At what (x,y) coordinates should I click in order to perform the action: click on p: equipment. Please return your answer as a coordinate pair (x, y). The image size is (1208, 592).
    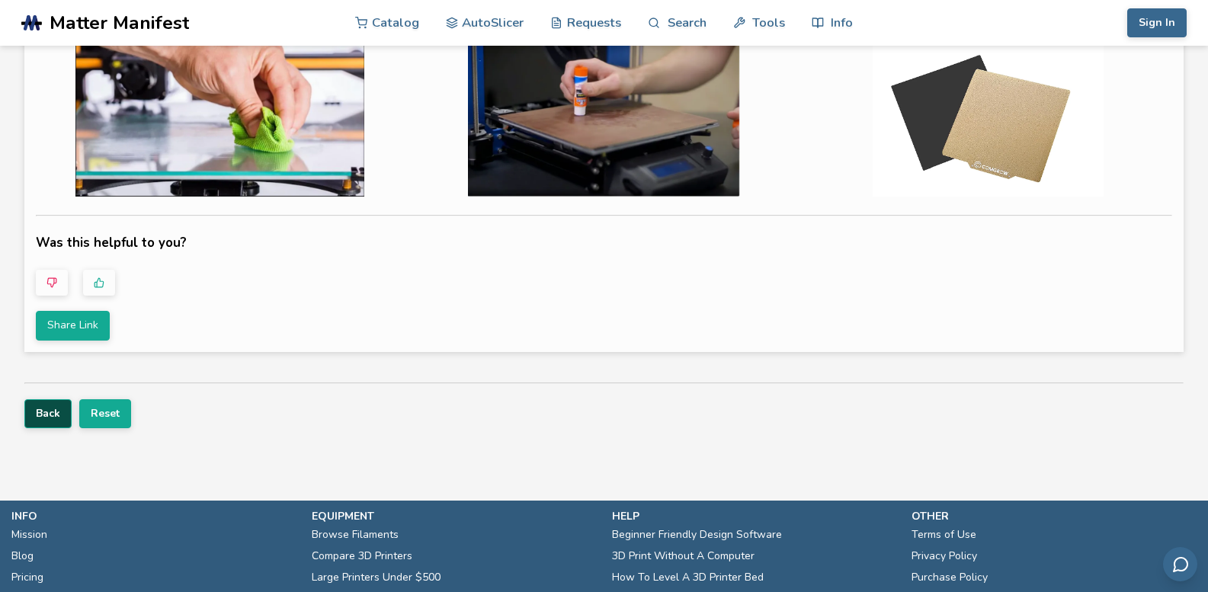
    Looking at the image, I should click on (454, 516).